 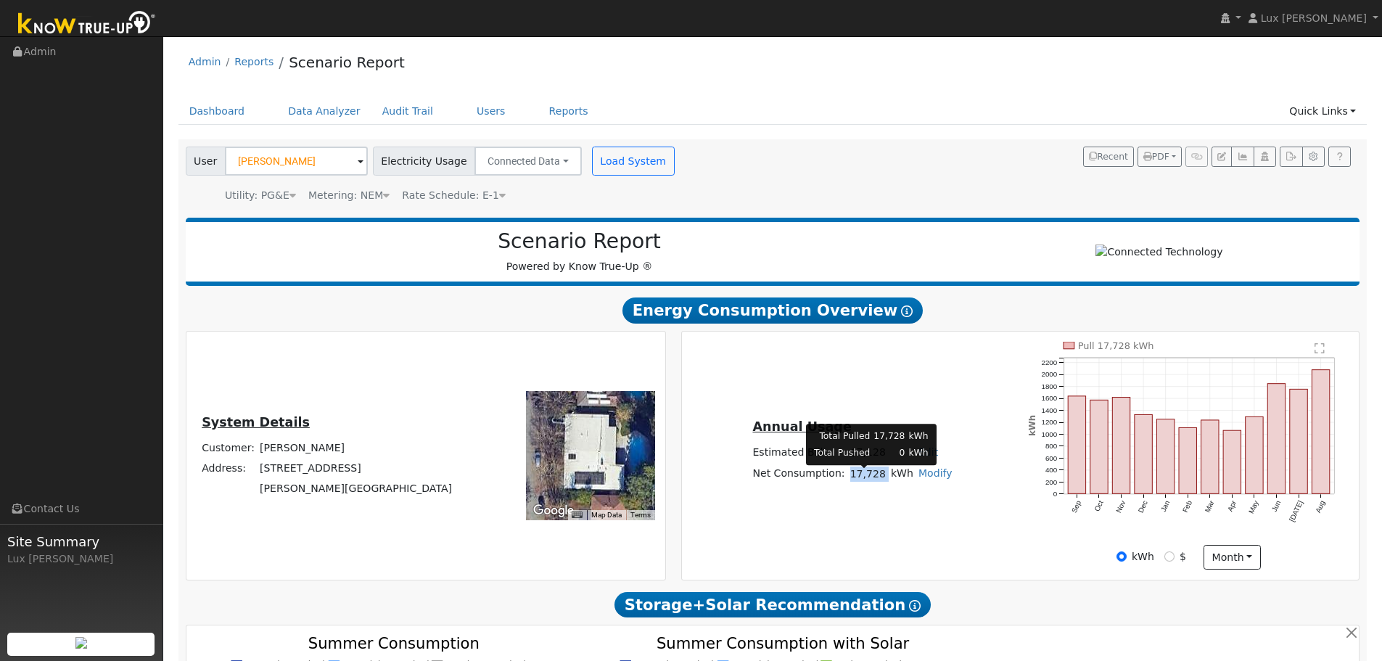 I want to click on img: retrieve, so click(x=81, y=643).